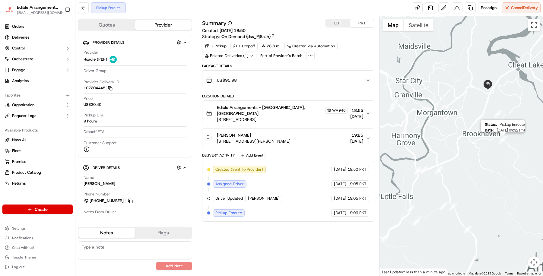  What do you see at coordinates (339, 110) in the screenshot?
I see `span: WV946` at bounding box center [339, 110].